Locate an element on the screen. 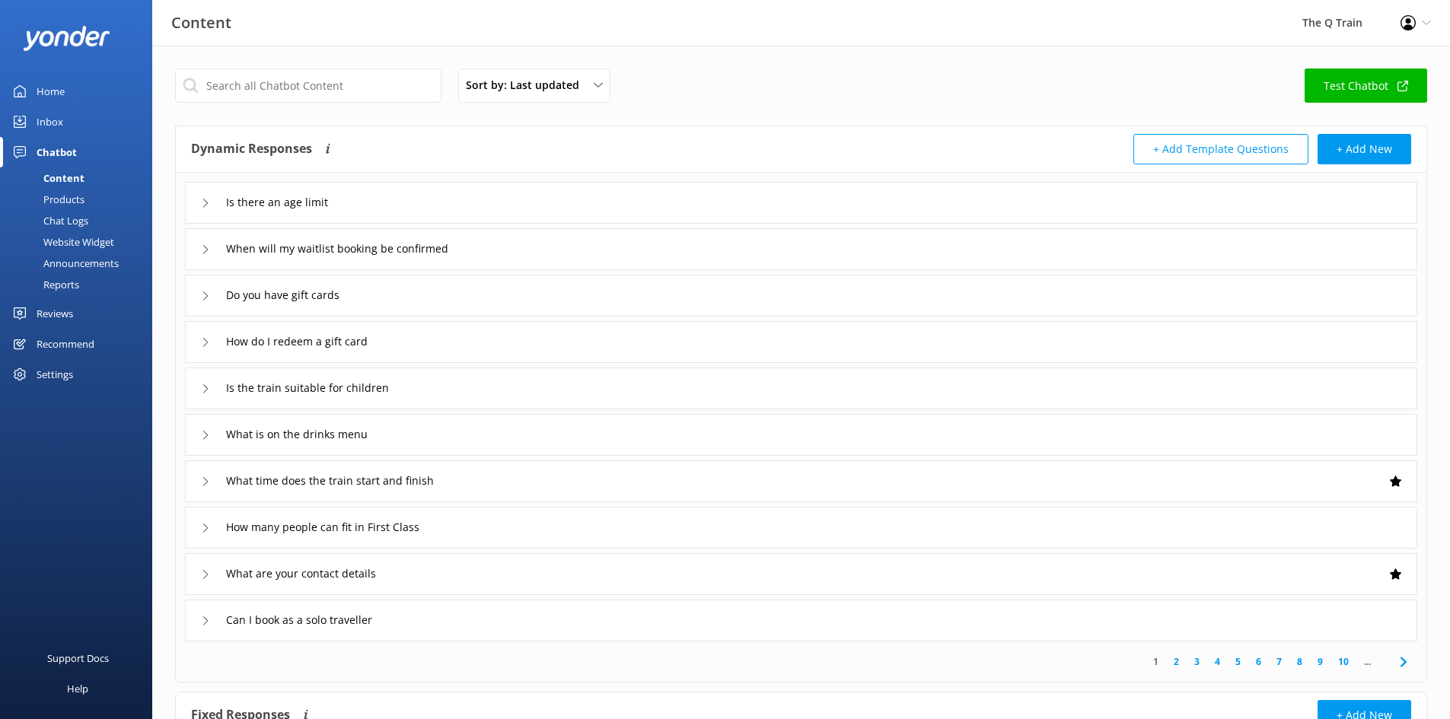  a: Announcements is located at coordinates (81, 263).